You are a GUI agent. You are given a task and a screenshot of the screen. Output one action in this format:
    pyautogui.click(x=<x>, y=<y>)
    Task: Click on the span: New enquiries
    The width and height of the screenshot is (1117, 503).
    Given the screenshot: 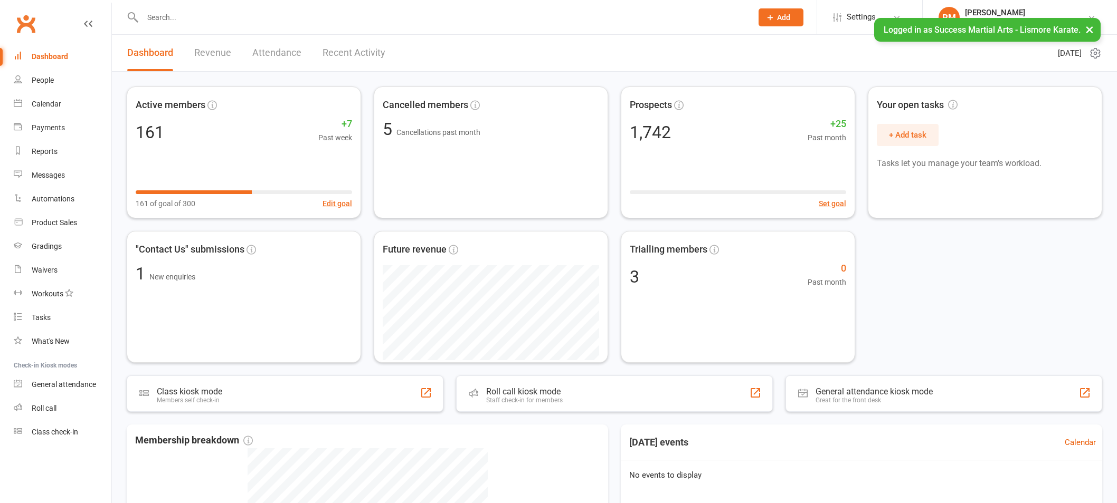 What is the action you would take?
    pyautogui.click(x=172, y=277)
    